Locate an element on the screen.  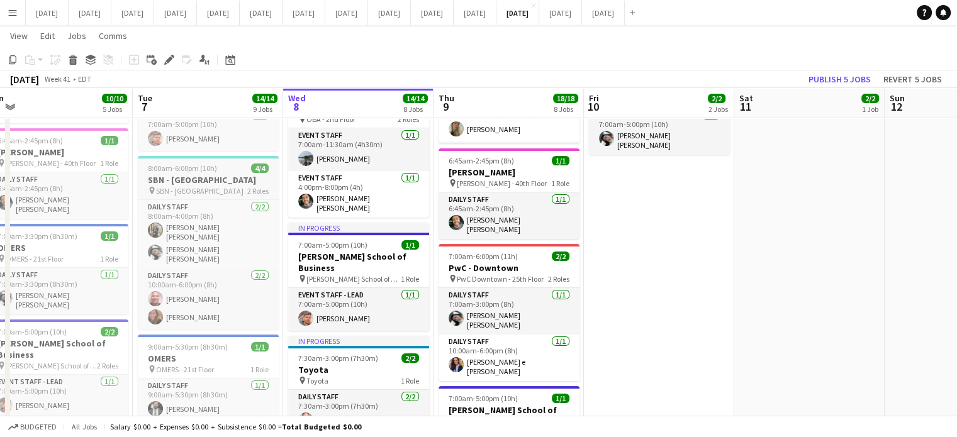
div: Salary $0.00 + Expenses $0.00 + Subsistence $0.00 = is located at coordinates (235, 427).